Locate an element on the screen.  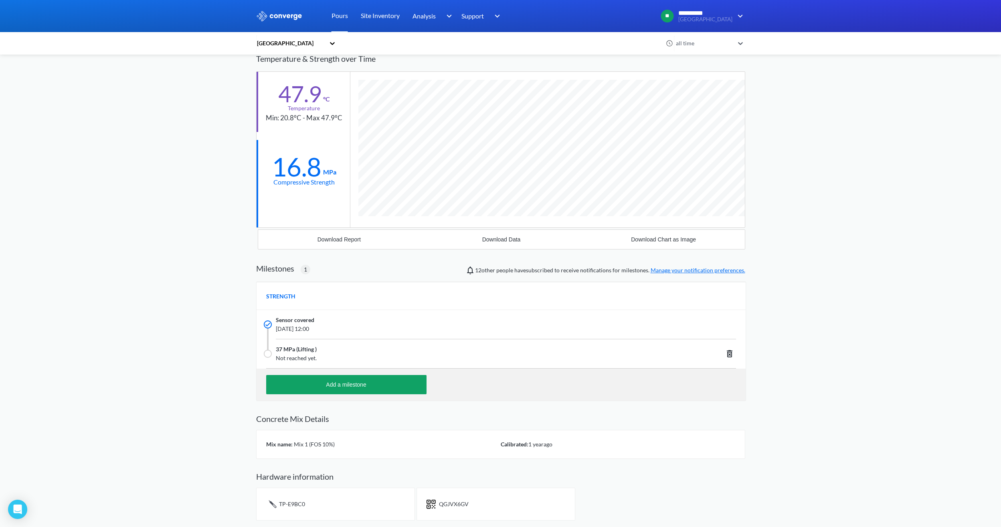
h2: Concrete Mix Details is located at coordinates (501, 418).